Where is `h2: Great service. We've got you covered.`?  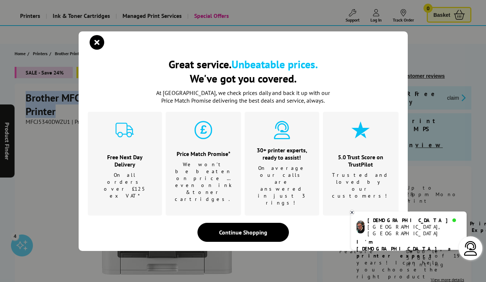 h2: Great service. We've got you covered. is located at coordinates (243, 71).